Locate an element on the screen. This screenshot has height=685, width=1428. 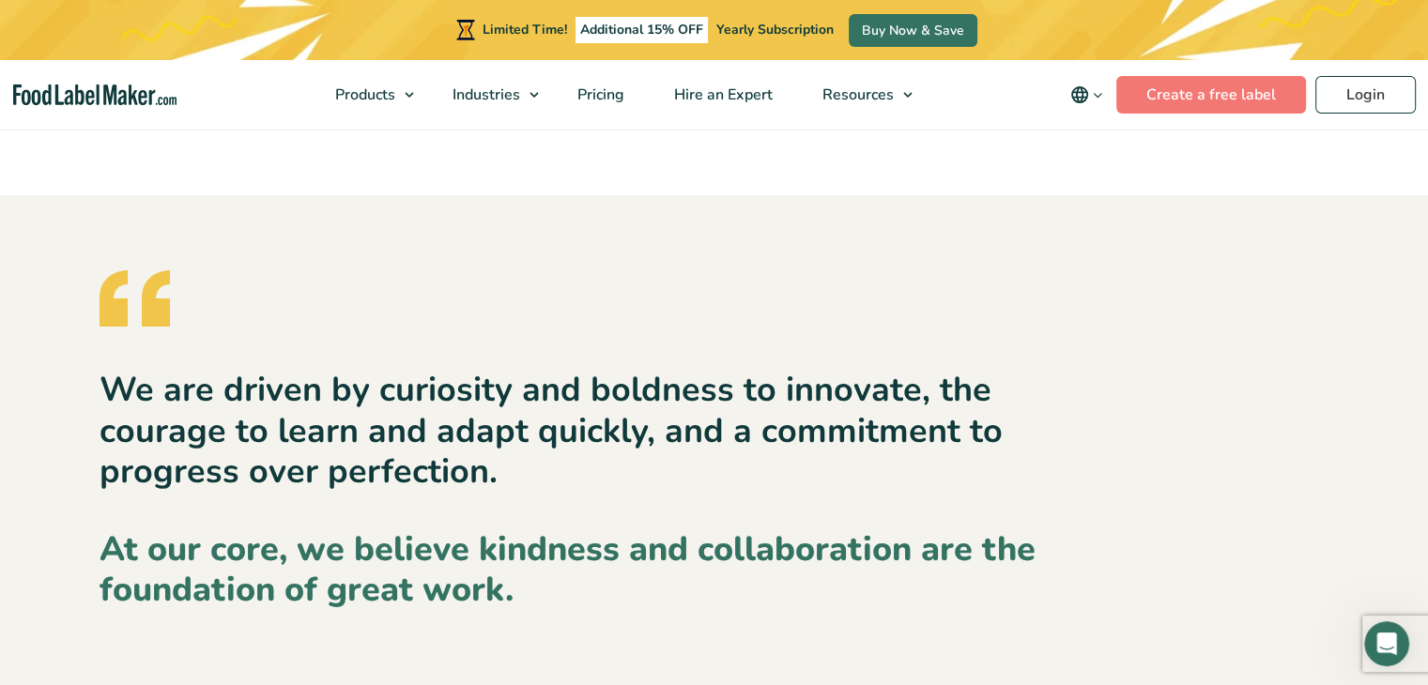
img: logo is located at coordinates (112, 51).